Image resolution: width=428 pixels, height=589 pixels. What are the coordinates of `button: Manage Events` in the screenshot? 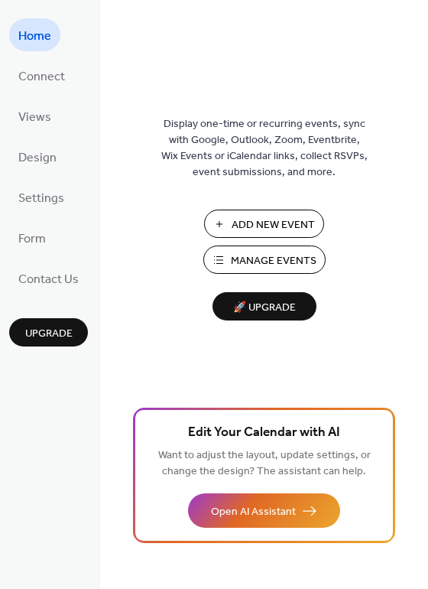 It's located at (265, 259).